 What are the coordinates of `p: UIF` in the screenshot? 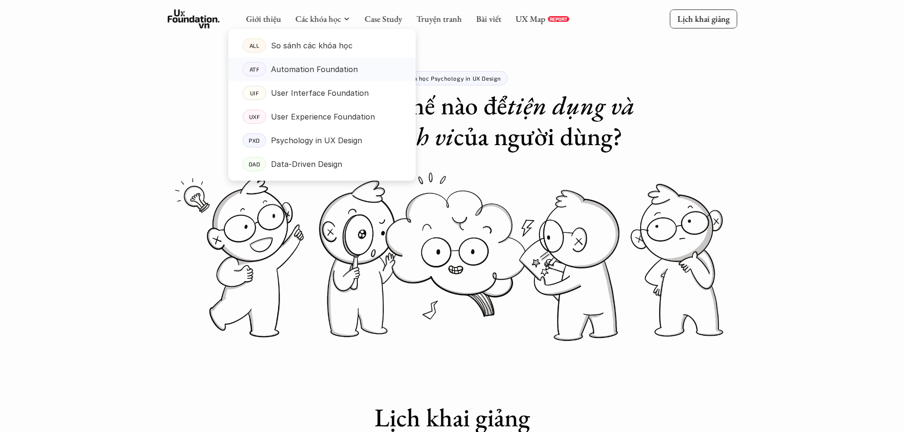 It's located at (254, 93).